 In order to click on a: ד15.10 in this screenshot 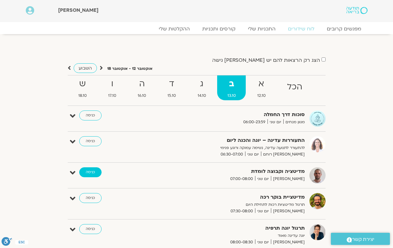, I will do `click(172, 88)`.